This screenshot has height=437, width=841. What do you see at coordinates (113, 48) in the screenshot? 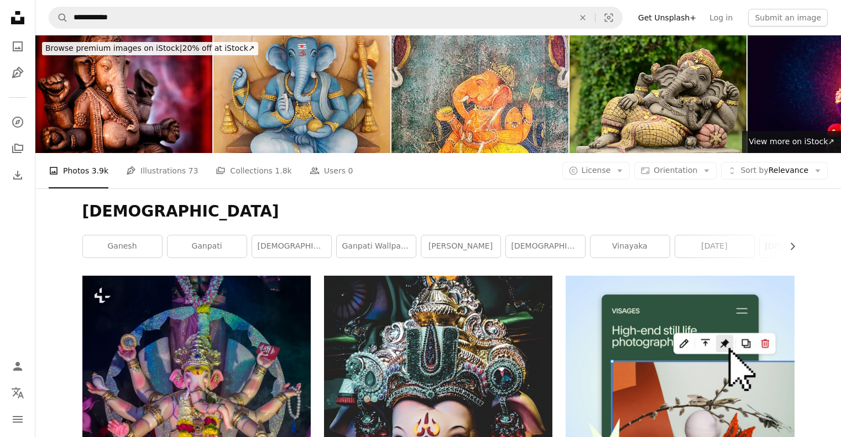
I see `span: Browse premium images on iStock |` at bounding box center [113, 48].